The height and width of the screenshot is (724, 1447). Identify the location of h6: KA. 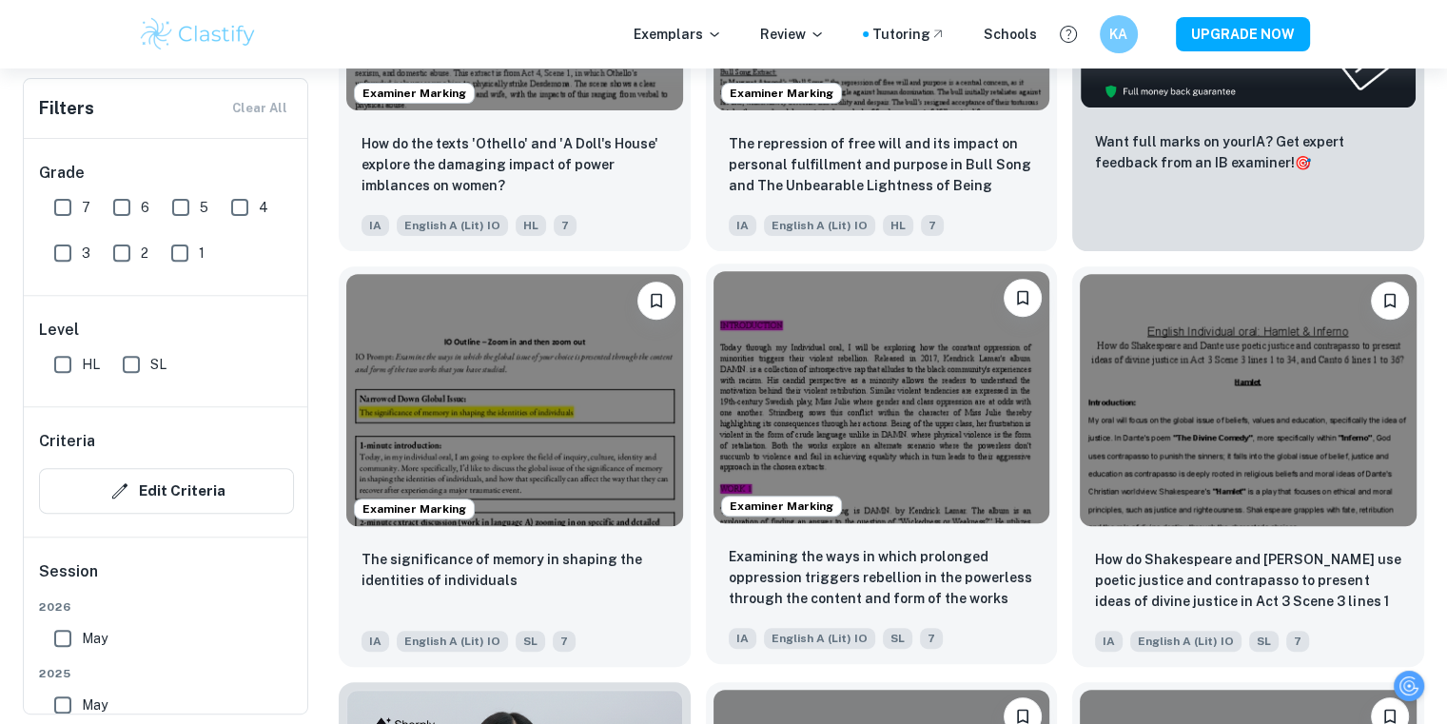
(1118, 34).